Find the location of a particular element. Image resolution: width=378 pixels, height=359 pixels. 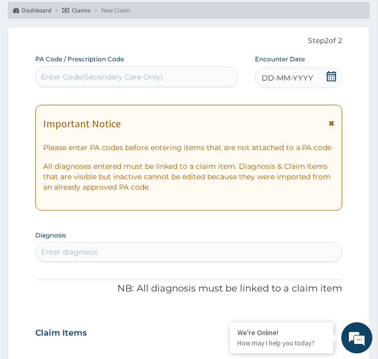

div: Enter diagnosis is located at coordinates (69, 252).